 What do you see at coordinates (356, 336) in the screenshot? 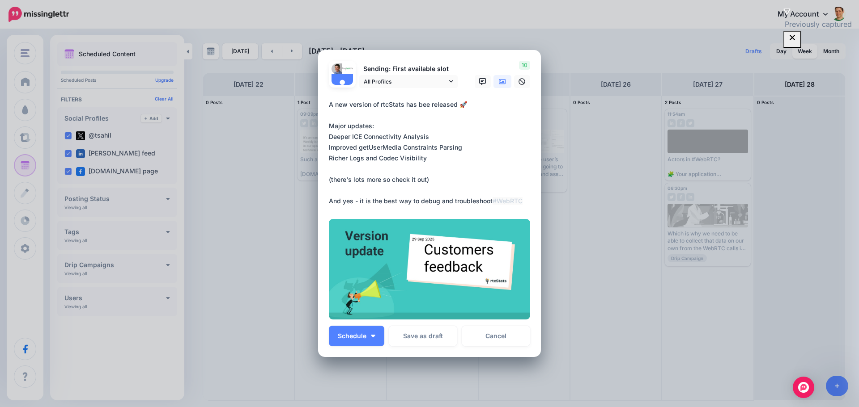
I see `button: Schedule` at bounding box center [356, 336].